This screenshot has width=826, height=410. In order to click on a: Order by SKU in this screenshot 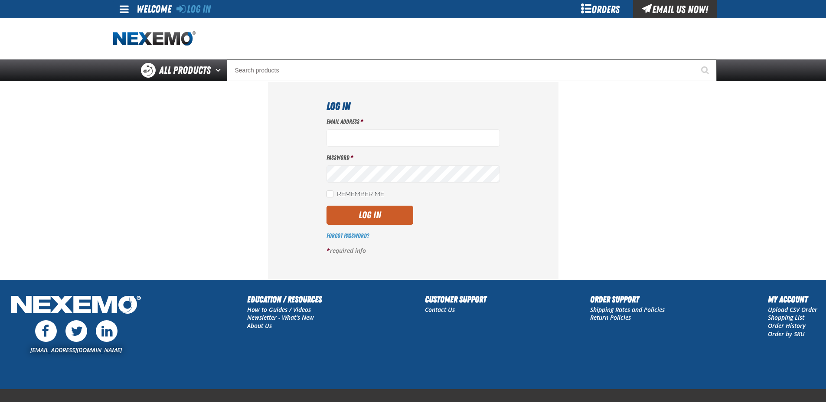, I will do `click(786, 333)`.